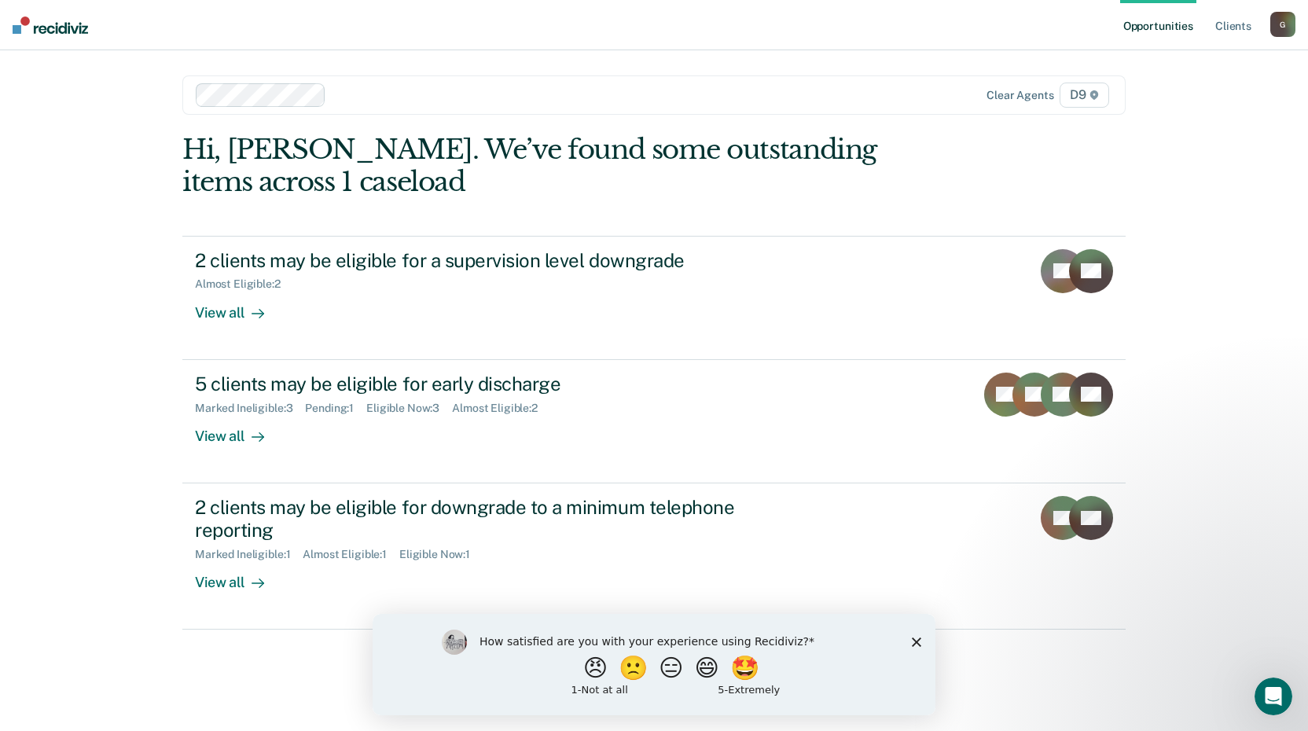 The image size is (1308, 731). Describe the element at coordinates (471, 384) in the screenshot. I see `div: 5 clients may be eligible for early discharge` at that location.